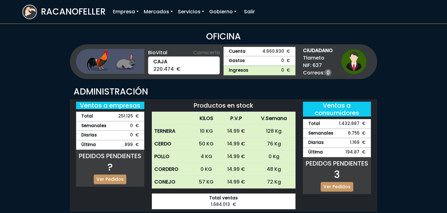  Describe the element at coordinates (191, 12) in the screenshot. I see `a: Servicios` at that location.